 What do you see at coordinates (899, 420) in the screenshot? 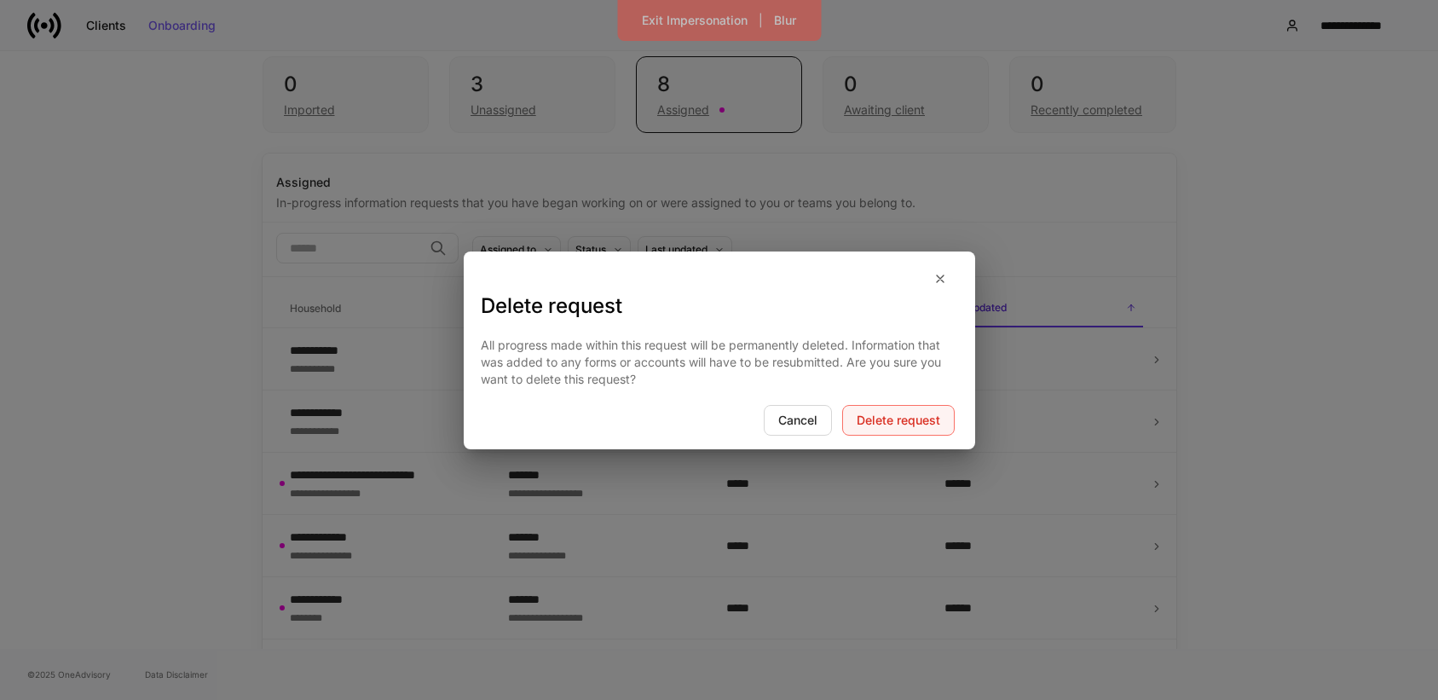
I see `div: Delete request` at bounding box center [899, 420].